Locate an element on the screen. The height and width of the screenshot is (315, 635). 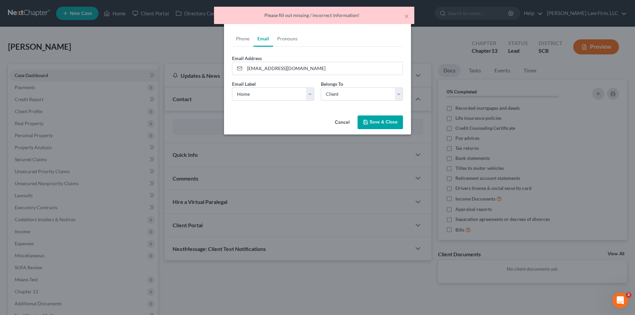
label: Email Label is located at coordinates (244, 84).